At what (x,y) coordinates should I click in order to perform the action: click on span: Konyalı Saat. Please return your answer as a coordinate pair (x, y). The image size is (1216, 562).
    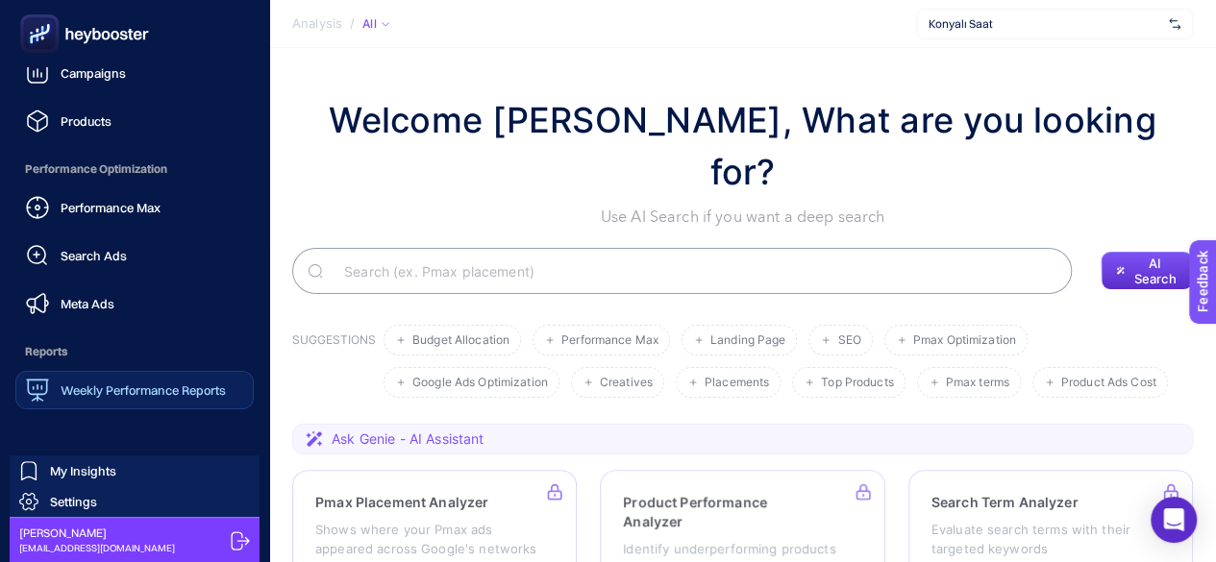
    Looking at the image, I should click on (1045, 24).